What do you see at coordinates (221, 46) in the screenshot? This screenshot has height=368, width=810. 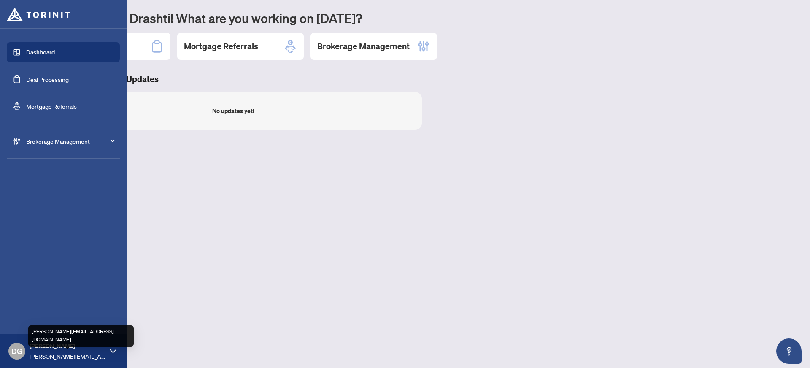 I see `h2: Mortgage Referrals` at bounding box center [221, 46].